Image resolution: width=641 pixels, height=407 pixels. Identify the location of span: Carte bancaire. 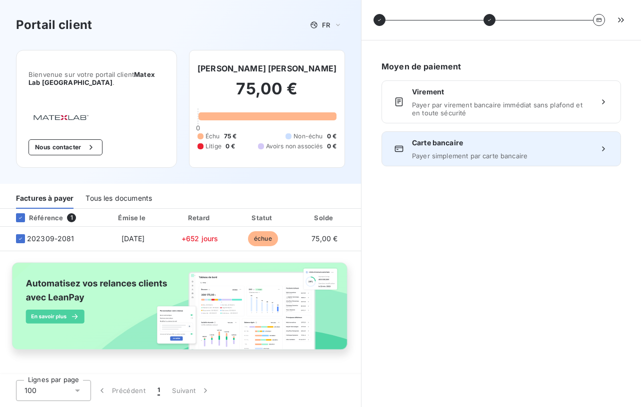
(501, 143).